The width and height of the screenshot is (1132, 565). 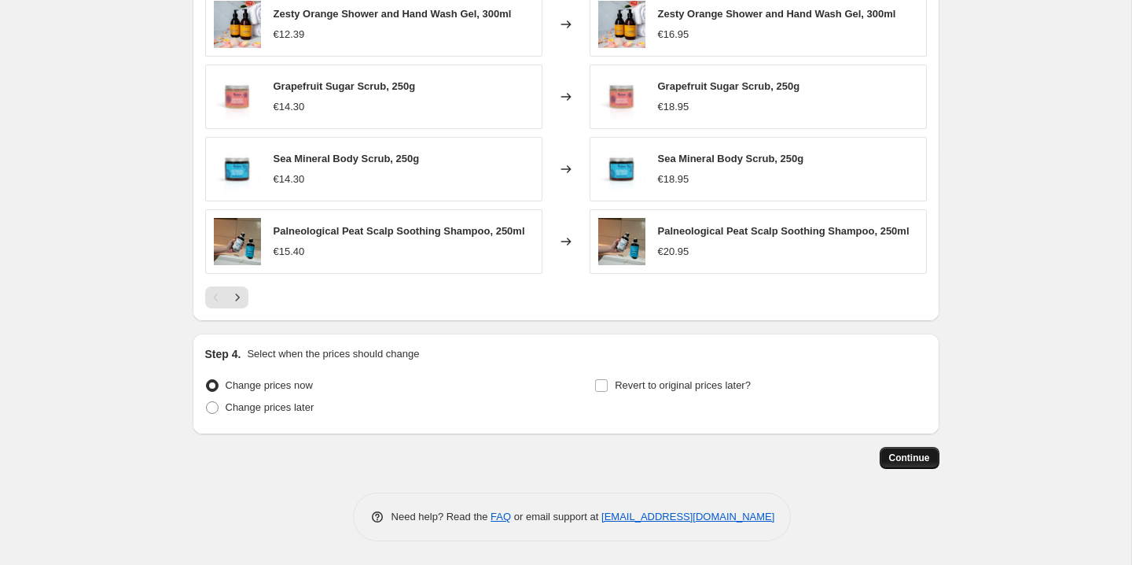 I want to click on div: €20.95, so click(x=674, y=252).